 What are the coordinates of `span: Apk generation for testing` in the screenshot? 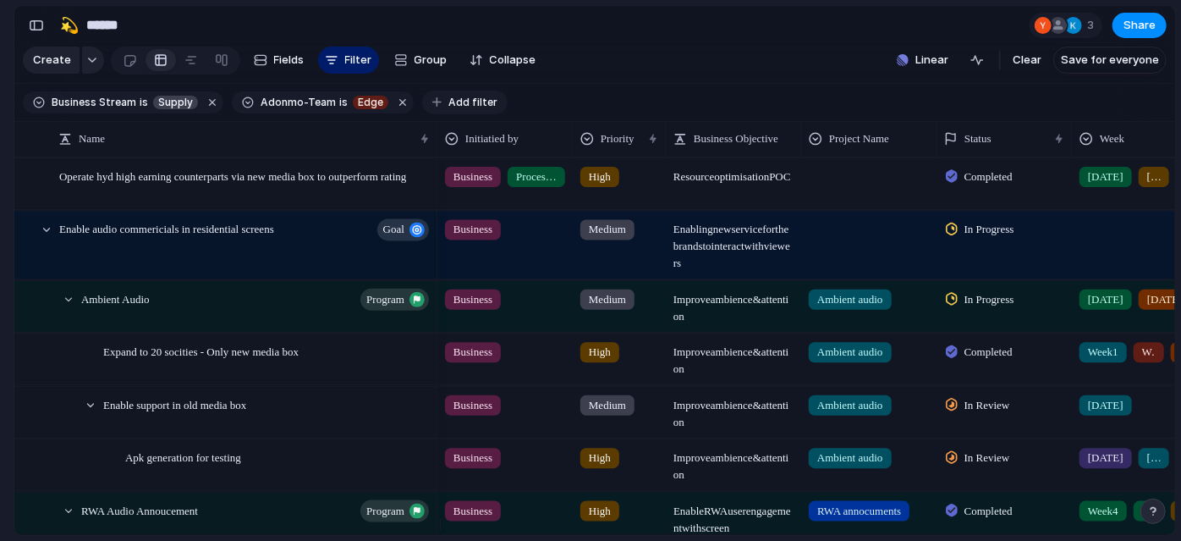 It's located at (183, 456).